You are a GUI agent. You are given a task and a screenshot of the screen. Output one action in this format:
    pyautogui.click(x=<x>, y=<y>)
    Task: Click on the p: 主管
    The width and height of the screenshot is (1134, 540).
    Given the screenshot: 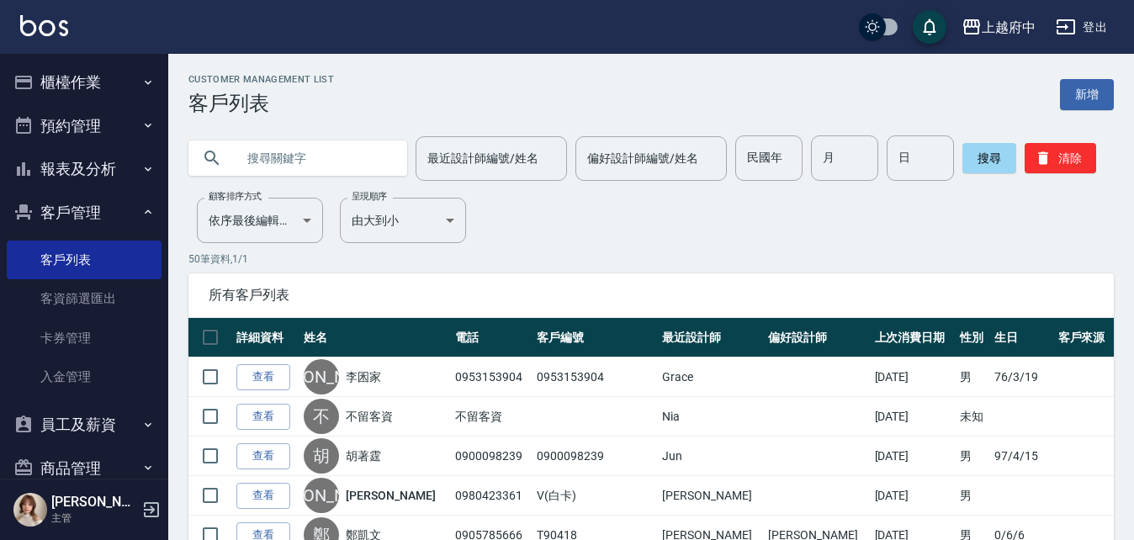 What is the action you would take?
    pyautogui.click(x=94, y=518)
    